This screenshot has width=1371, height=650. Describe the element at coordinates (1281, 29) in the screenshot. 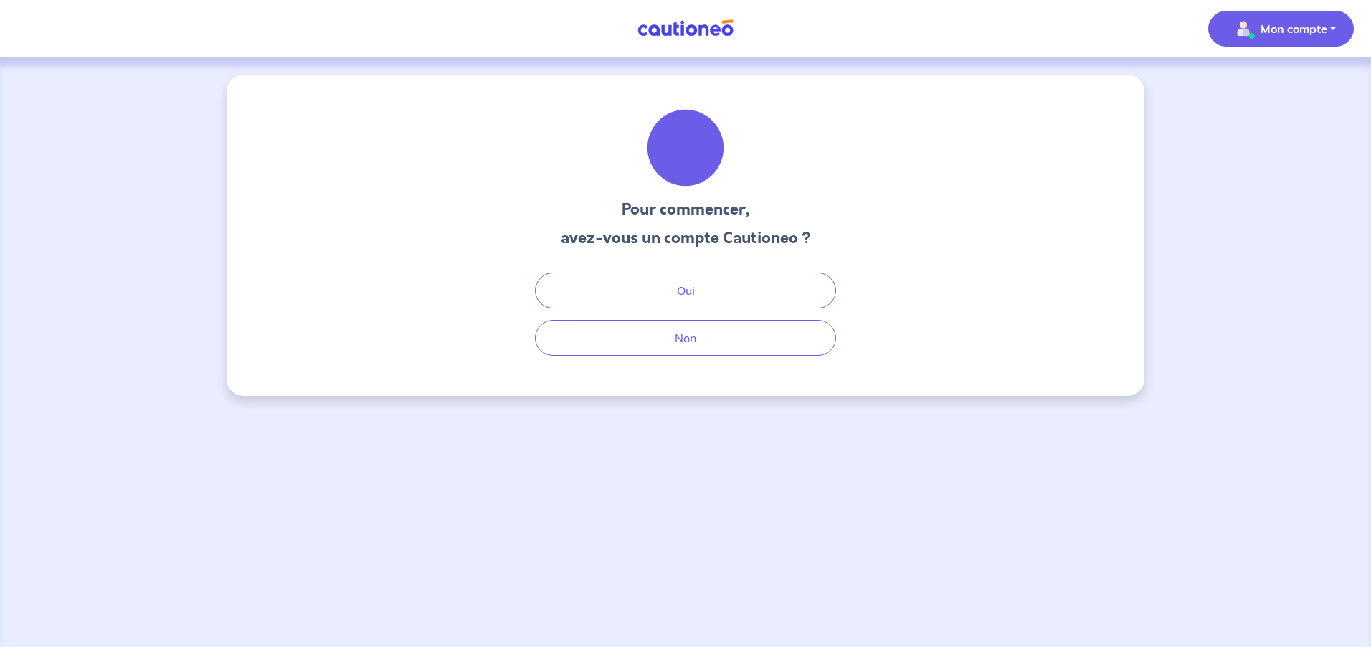

I see `button: illu_account_valid_menu.svgMon compte` at that location.